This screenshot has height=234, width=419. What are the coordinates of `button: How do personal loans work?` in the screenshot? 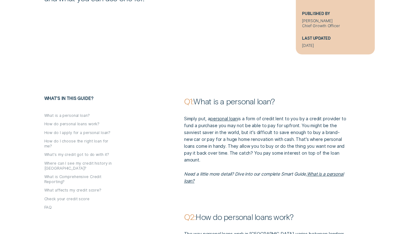 It's located at (72, 124).